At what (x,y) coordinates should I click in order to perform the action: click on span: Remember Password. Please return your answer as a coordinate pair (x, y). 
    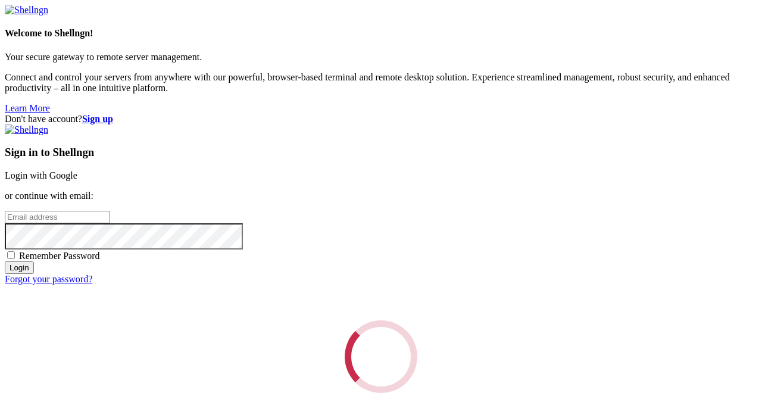
    Looking at the image, I should click on (60, 255).